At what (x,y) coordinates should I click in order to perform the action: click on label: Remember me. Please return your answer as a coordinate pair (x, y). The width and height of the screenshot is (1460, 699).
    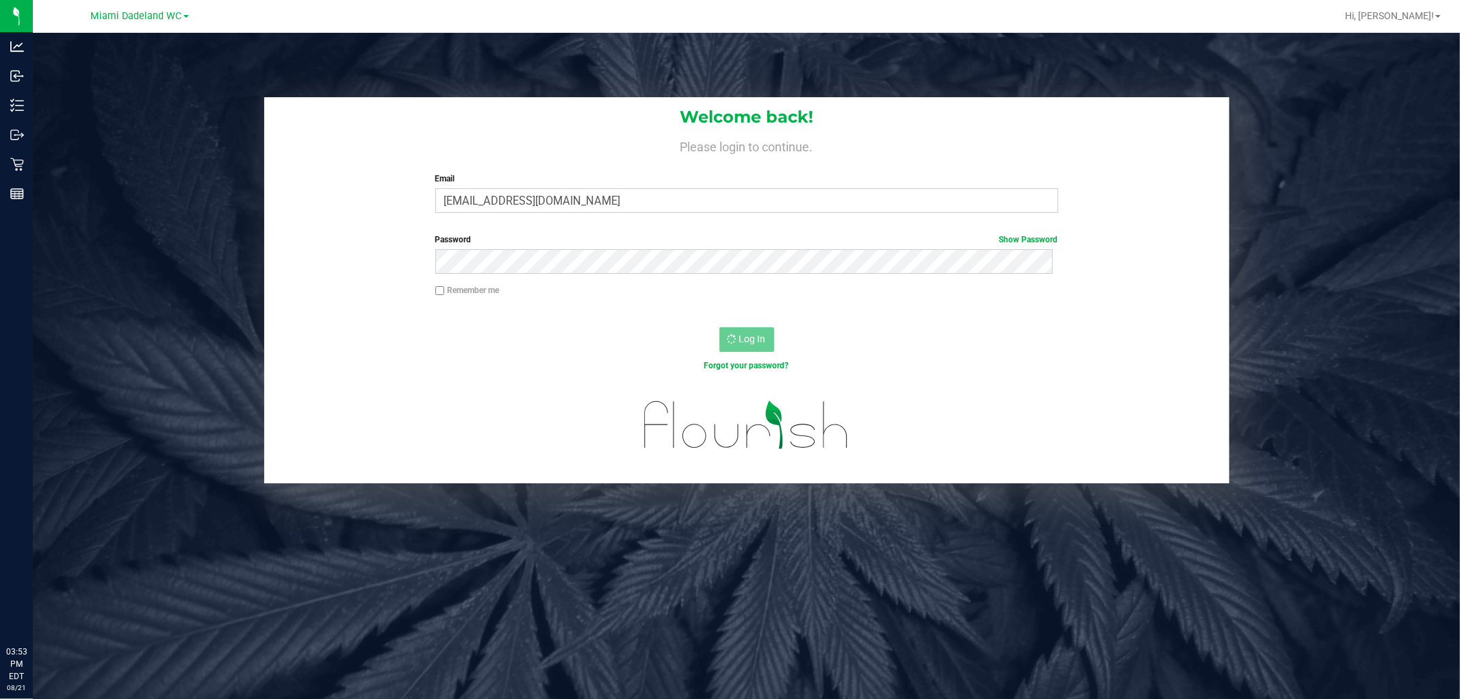
    Looking at the image, I should click on (468, 290).